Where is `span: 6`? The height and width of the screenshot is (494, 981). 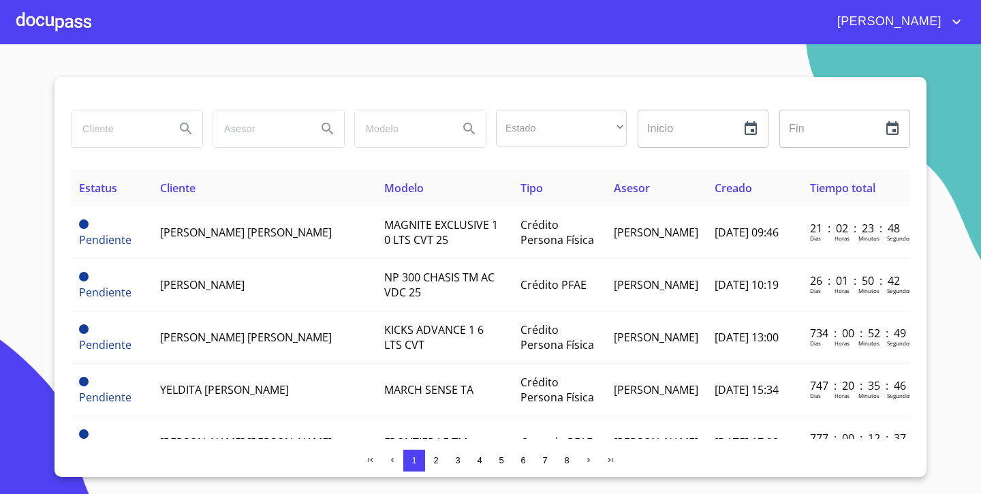 span: 6 is located at coordinates (523, 460).